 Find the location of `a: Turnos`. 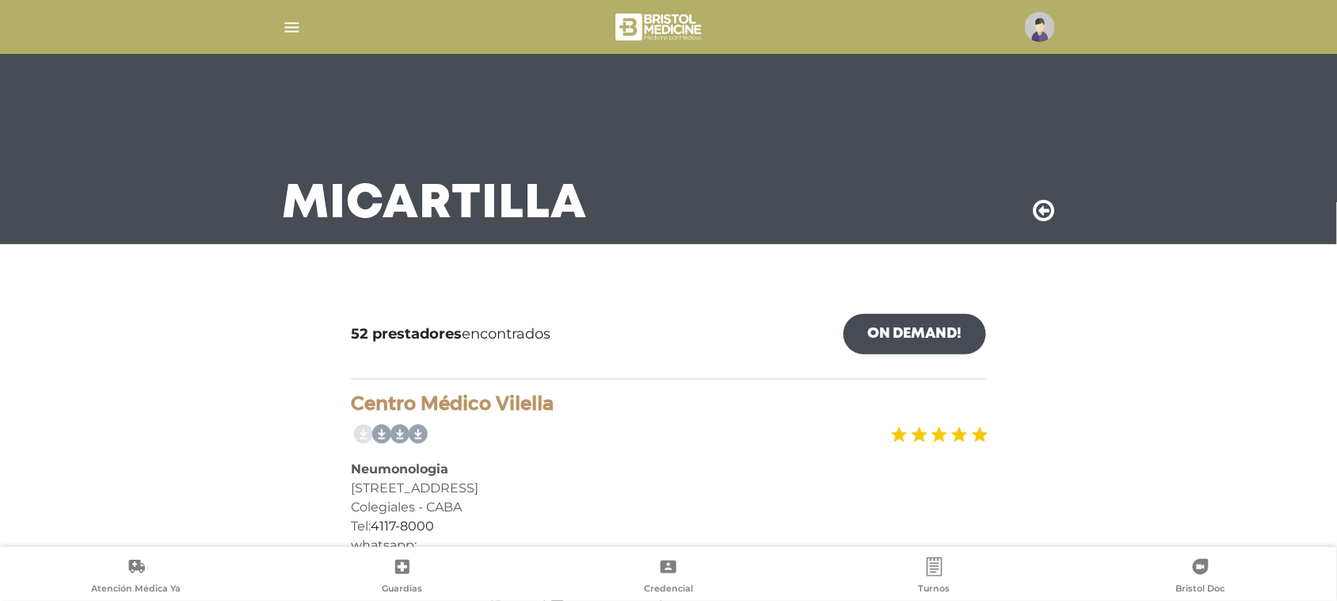

a: Turnos is located at coordinates (935, 577).